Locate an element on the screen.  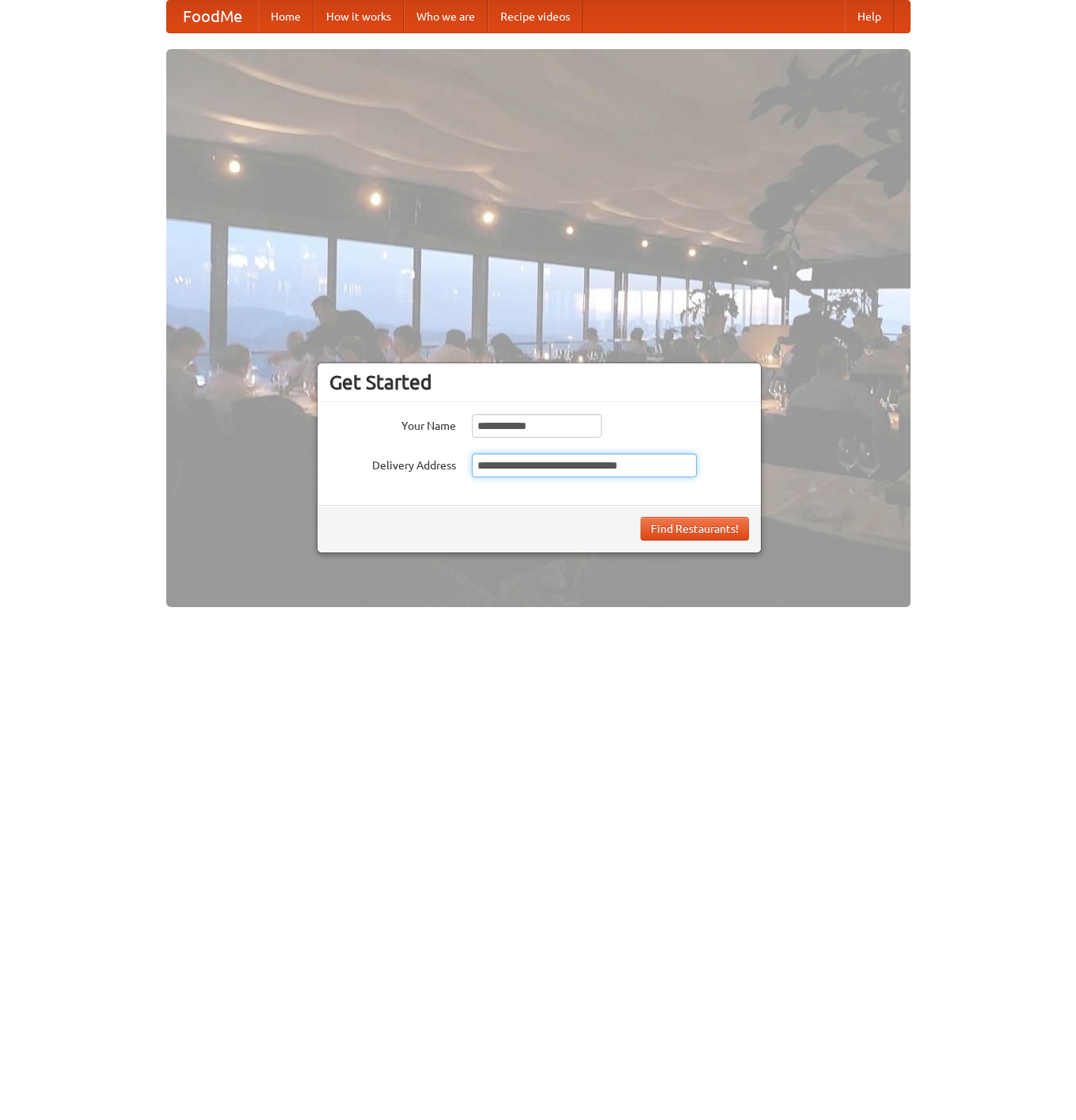
label: Delivery Address is located at coordinates (393, 463).